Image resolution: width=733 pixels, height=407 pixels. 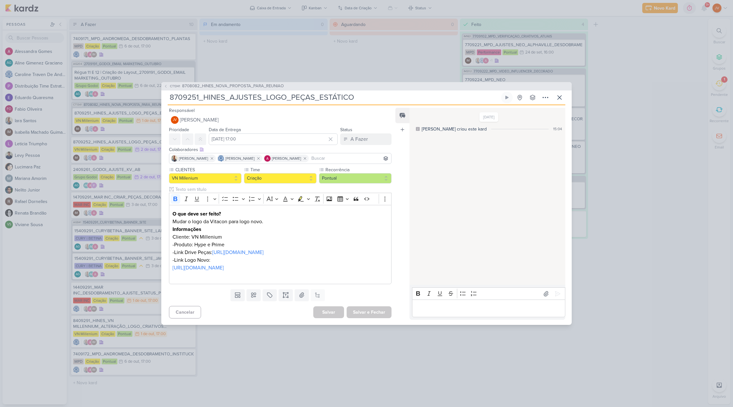 What do you see at coordinates (185, 312) in the screenshot?
I see `button: Cancelar` at bounding box center [185, 312].